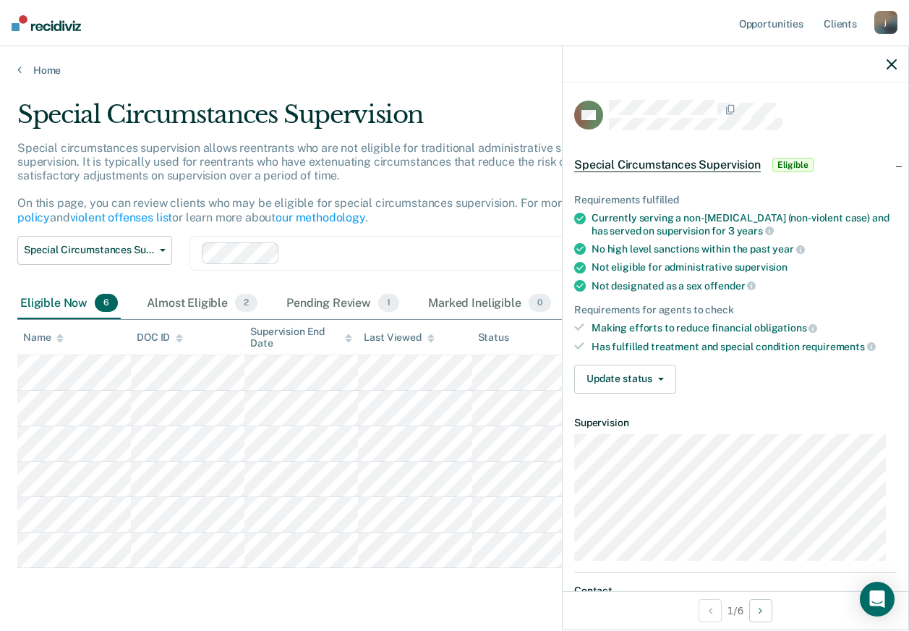 This screenshot has width=909, height=631. I want to click on button: Previous Opportunity, so click(710, 610).